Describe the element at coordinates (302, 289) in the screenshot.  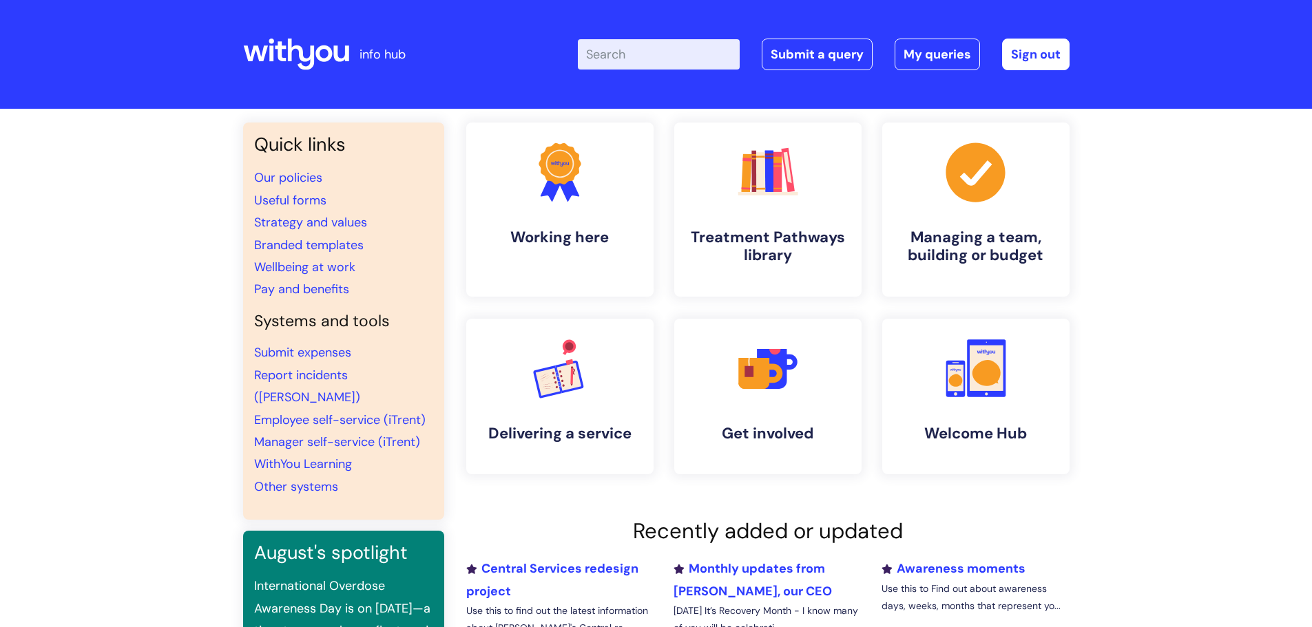
I see `a: Pay and benefits` at that location.